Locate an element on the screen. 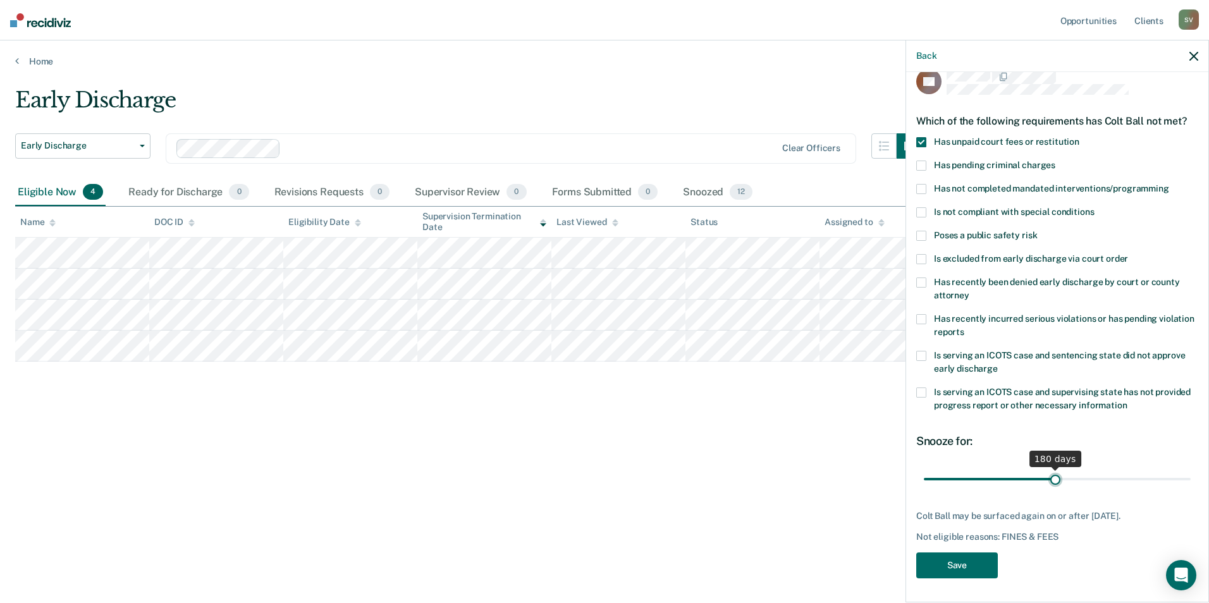  div: Which of the following requirements has Colt Ball not met? is located at coordinates (1057, 121).